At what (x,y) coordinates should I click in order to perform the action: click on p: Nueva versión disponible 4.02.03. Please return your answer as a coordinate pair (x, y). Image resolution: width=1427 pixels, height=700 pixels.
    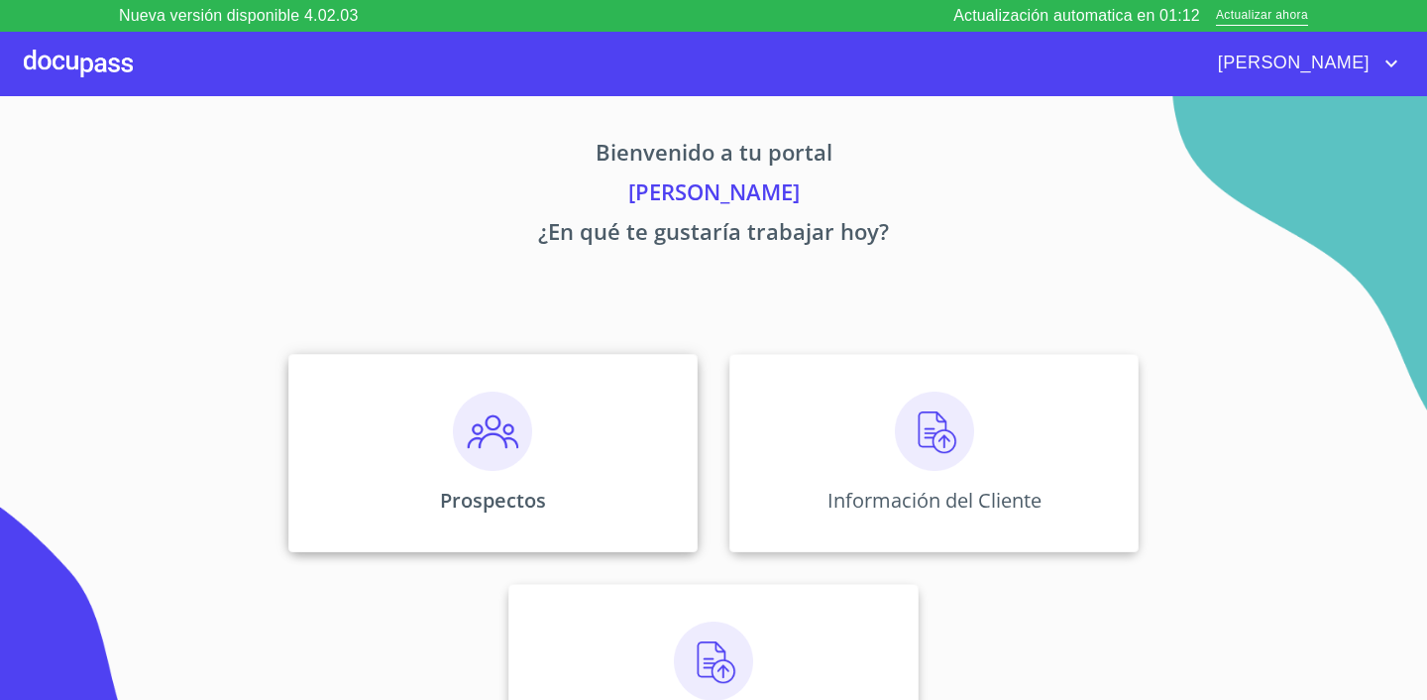
    Looking at the image, I should click on (238, 16).